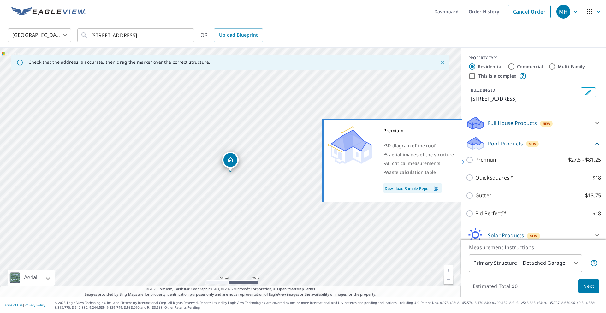  I want to click on span: 5 aerial images of the structure, so click(419, 154).